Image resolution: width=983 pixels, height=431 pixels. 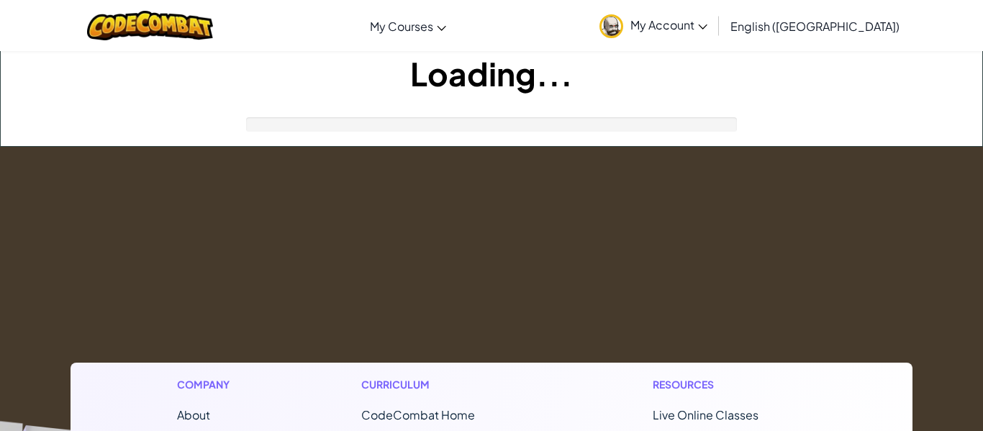 I want to click on a: About, so click(x=194, y=414).